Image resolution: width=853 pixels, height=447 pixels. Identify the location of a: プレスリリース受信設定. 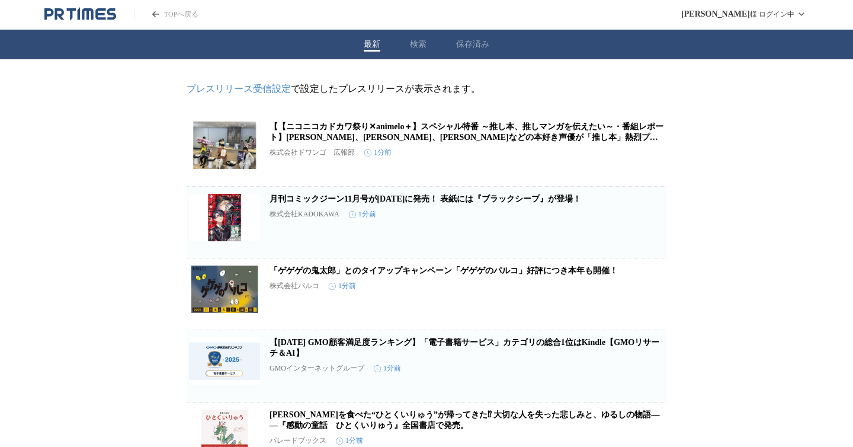
(239, 88).